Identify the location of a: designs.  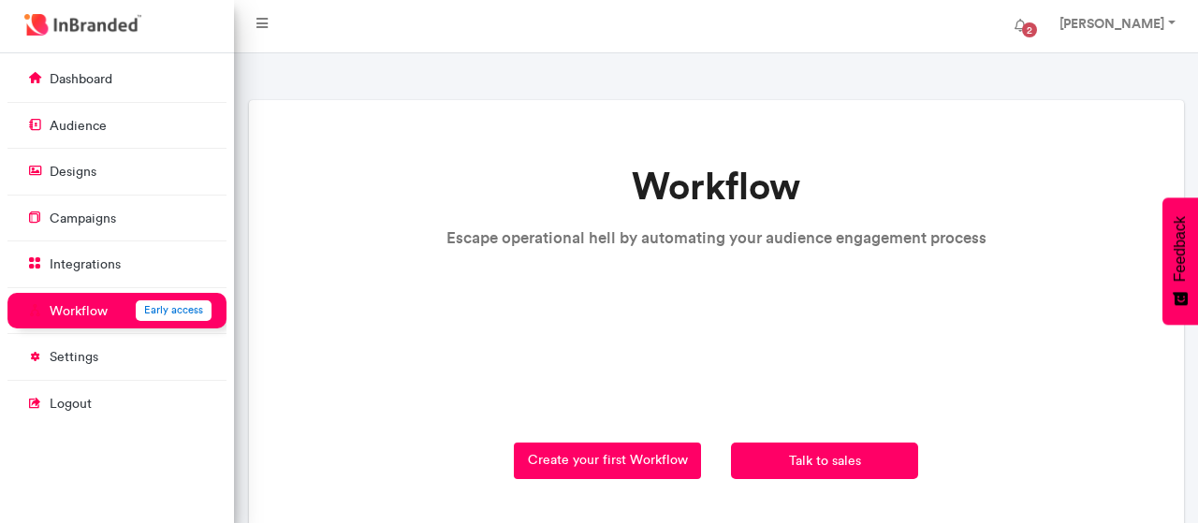
(117, 171).